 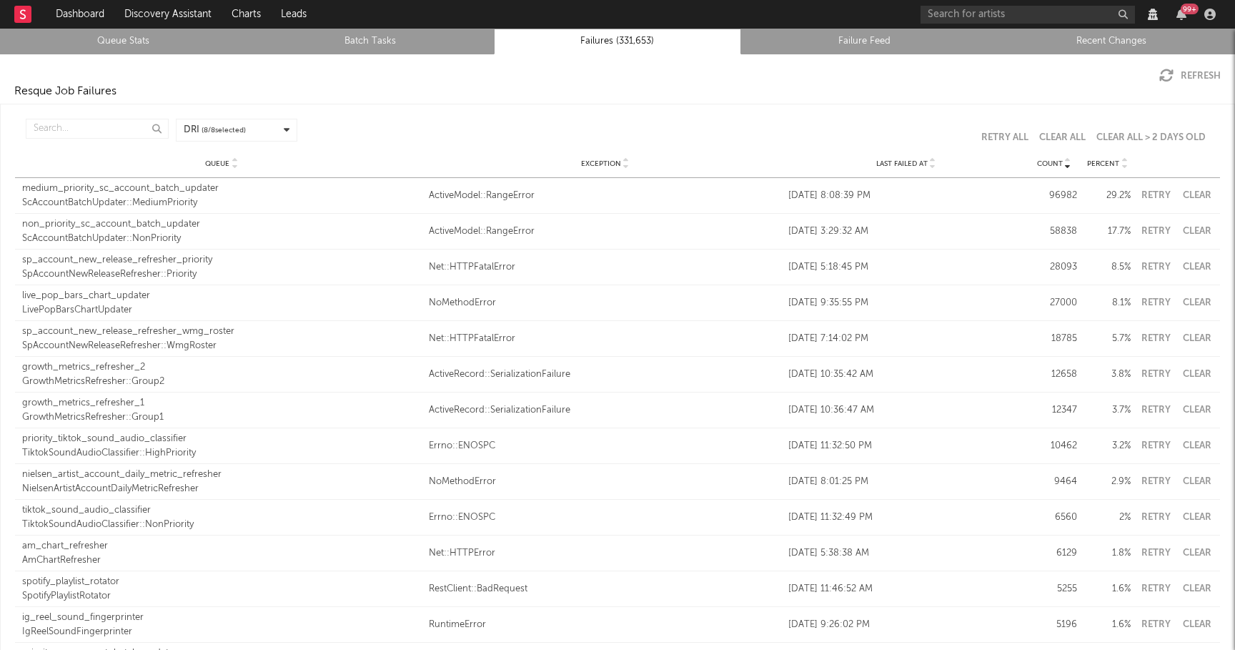 I want to click on div: 3.2 %, so click(x=1108, y=446).